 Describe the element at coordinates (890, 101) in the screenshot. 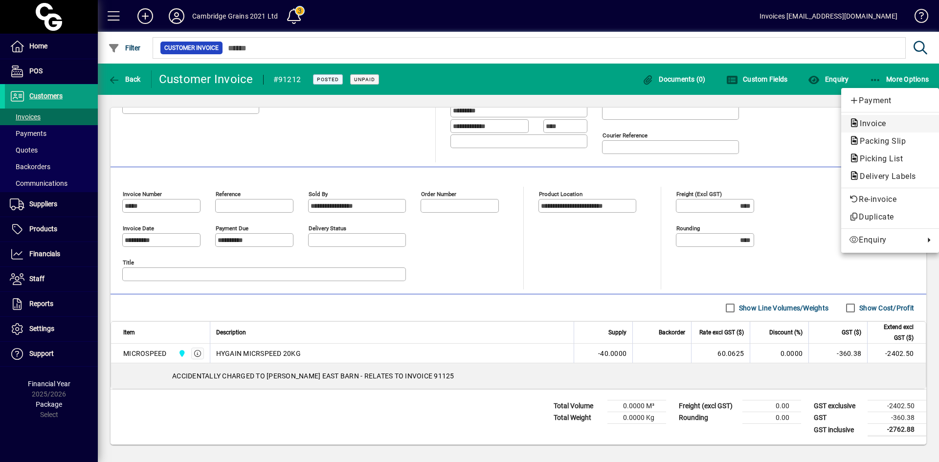

I see `span: Payment` at that location.